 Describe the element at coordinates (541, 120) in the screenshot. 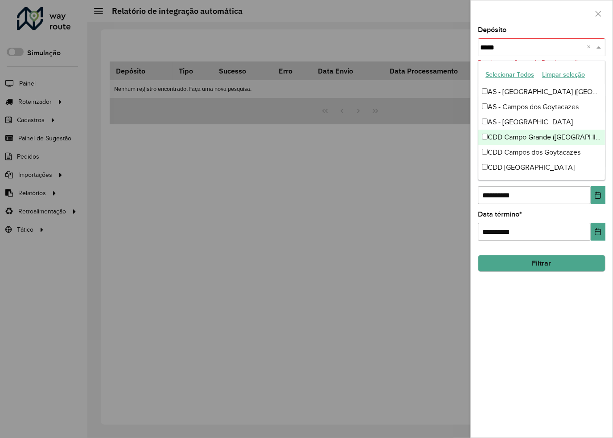

I see `ng-dropdown-panel: Options list` at that location.